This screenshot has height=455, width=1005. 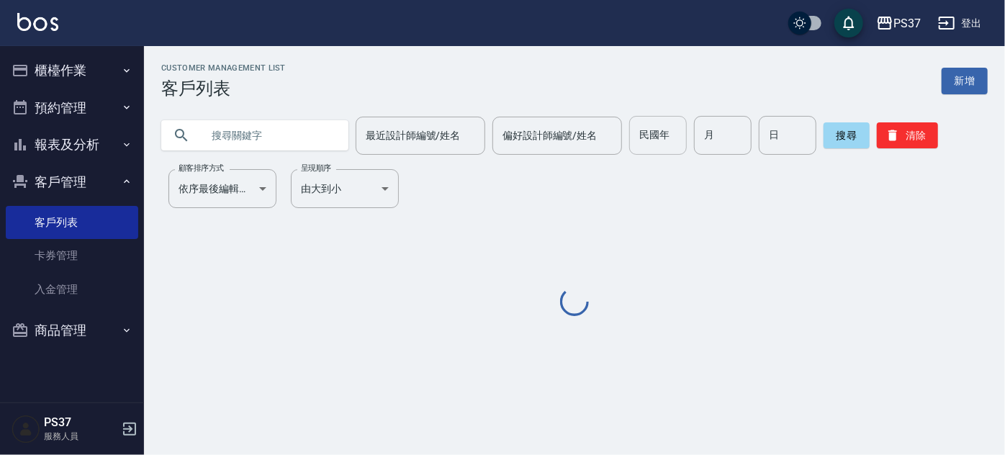 What do you see at coordinates (72, 330) in the screenshot?
I see `button: 商品管理` at bounding box center [72, 330].